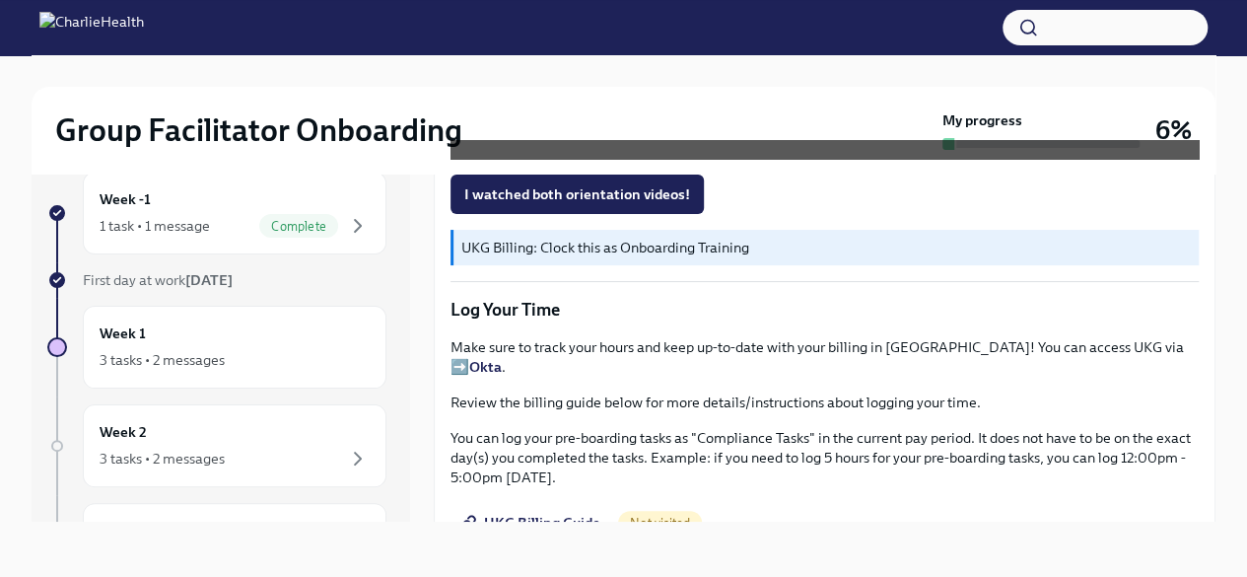 This screenshot has height=577, width=1247. I want to click on p: You can log your pre-boarding tasks as "Compliance Tasks" in the current pay period. It does not ..., so click(824, 457).